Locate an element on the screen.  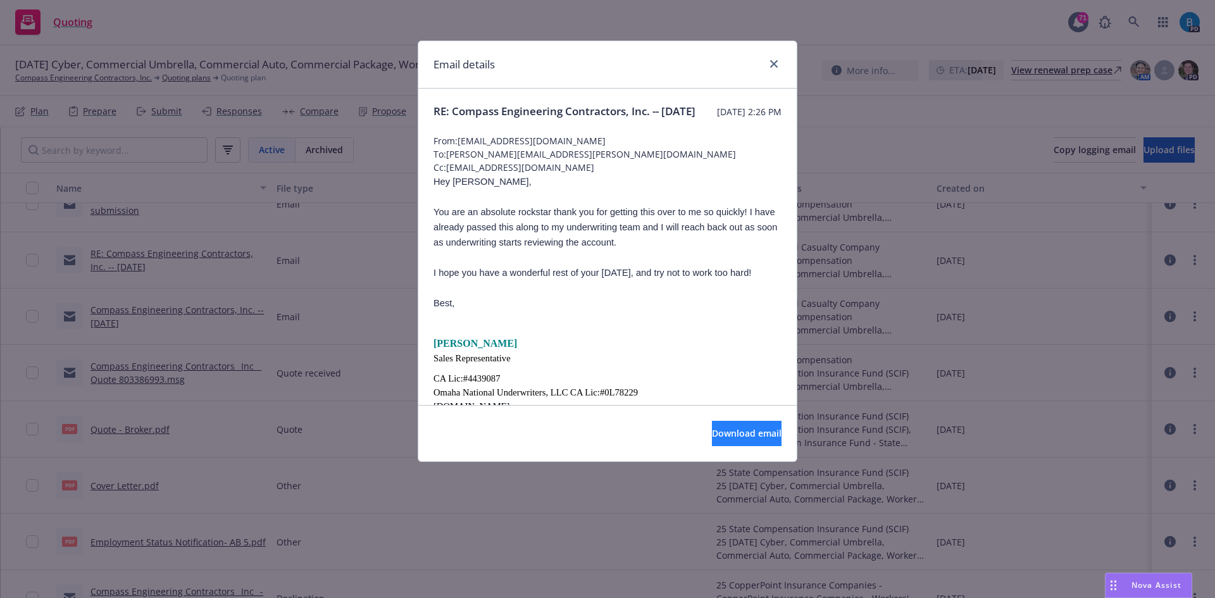
span: You are an absolute rockstar thank you for getting this over to me so quickly! I have already pas... is located at coordinates (605, 227).